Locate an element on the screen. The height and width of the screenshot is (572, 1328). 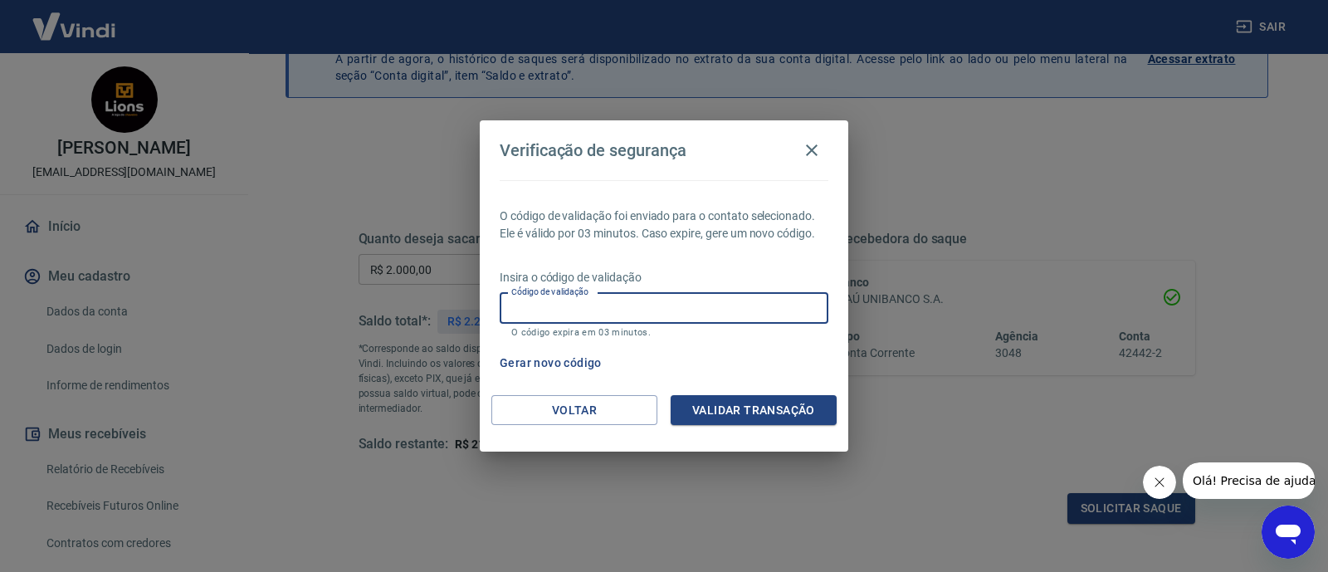
h4: Verificação de segurança is located at coordinates (593, 150).